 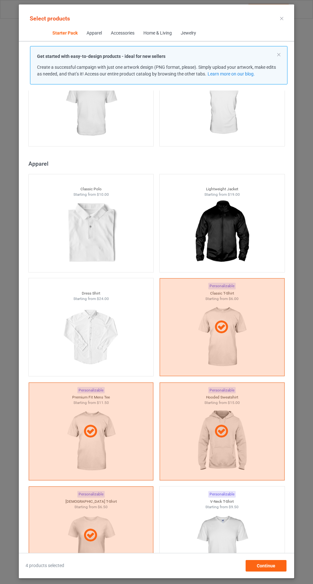 I want to click on span: $19.00, so click(x=234, y=194).